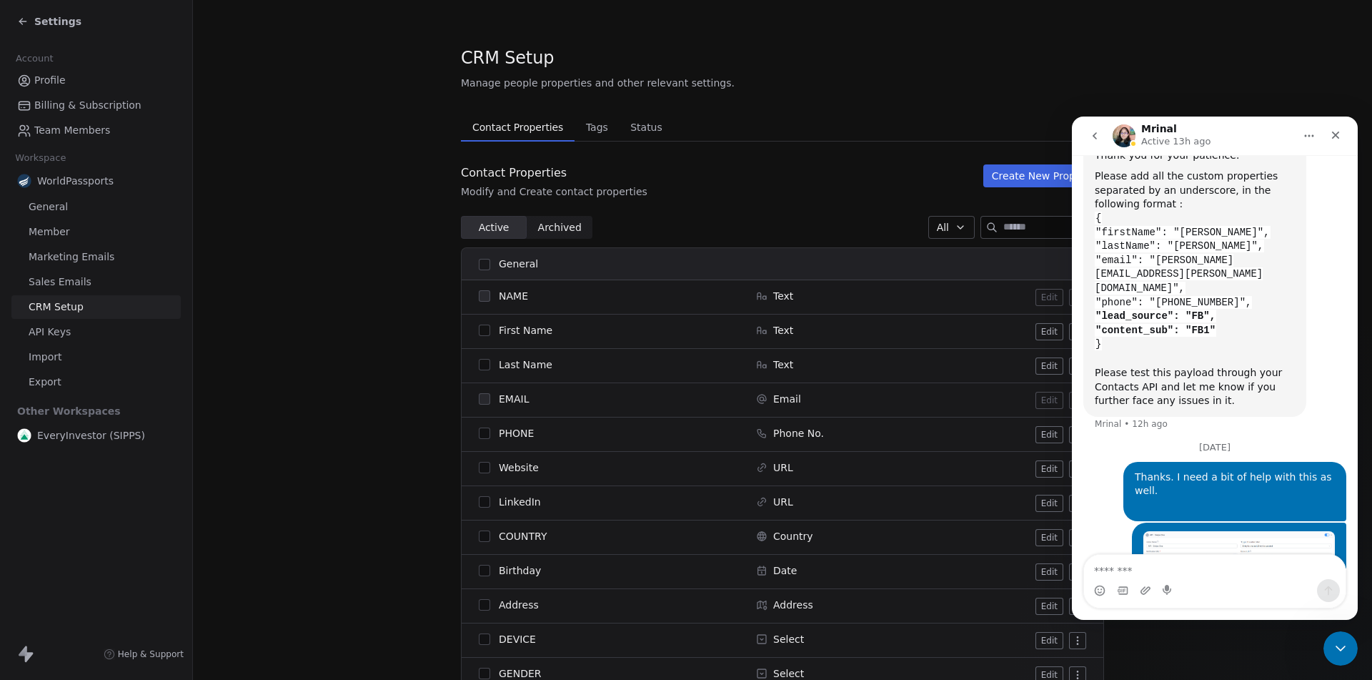 The width and height of the screenshot is (1372, 680). What do you see at coordinates (163, 374) in the screenshot?
I see `div: Thanks. I need a bit of help with this as well.​` at bounding box center [163, 374].